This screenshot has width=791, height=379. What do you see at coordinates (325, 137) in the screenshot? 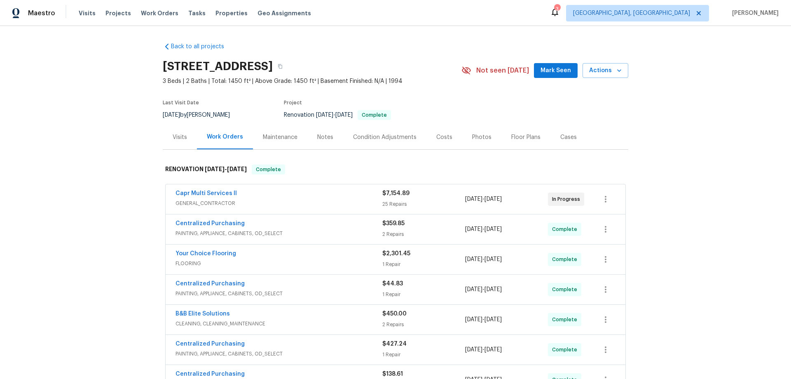
I see `div: Notes` at bounding box center [325, 137].